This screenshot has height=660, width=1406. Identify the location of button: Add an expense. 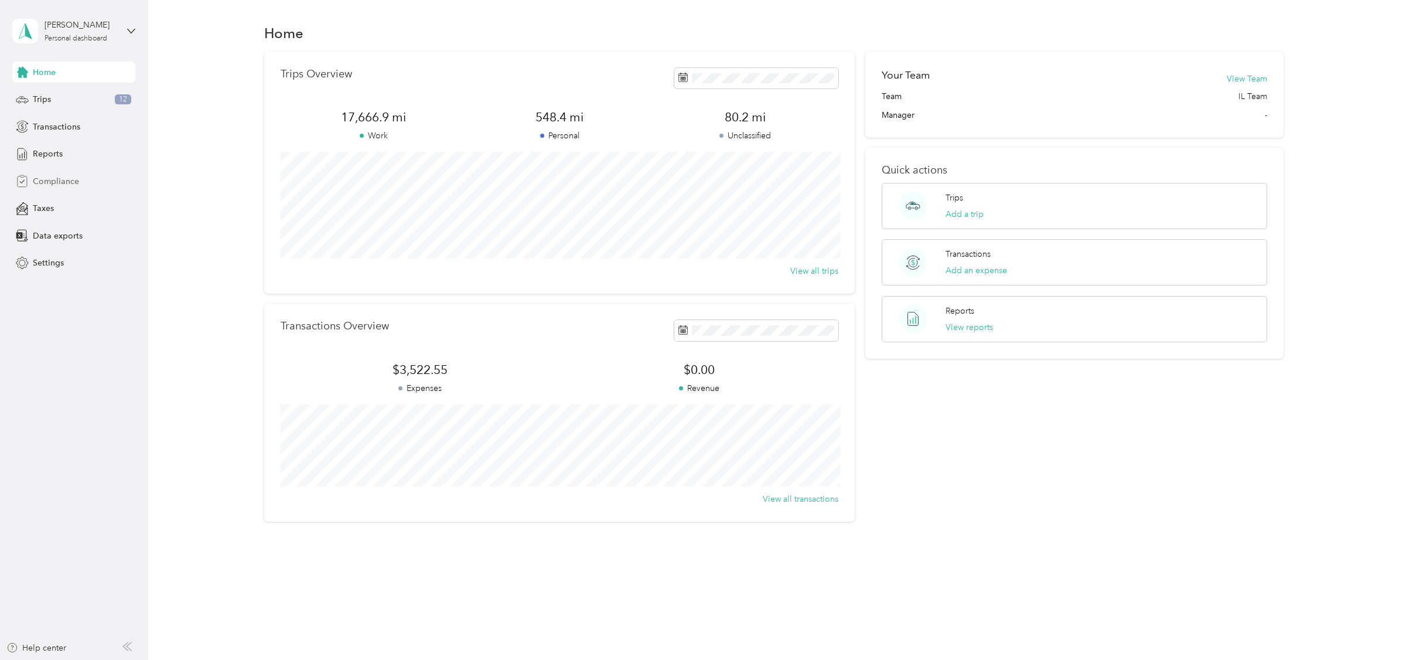
(976, 270).